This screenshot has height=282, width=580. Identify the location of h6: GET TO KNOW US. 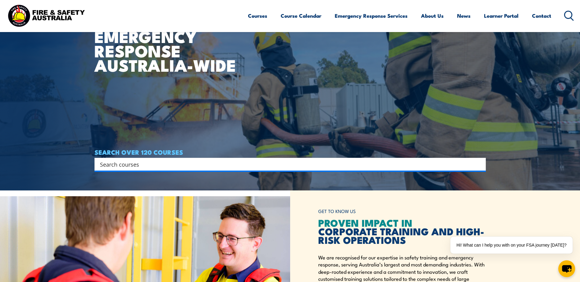
(402, 211).